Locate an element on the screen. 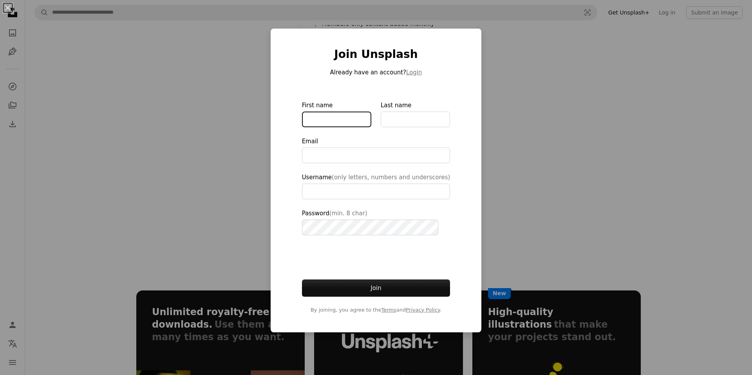 The image size is (752, 375). a: Privacy Policy is located at coordinates (423, 310).